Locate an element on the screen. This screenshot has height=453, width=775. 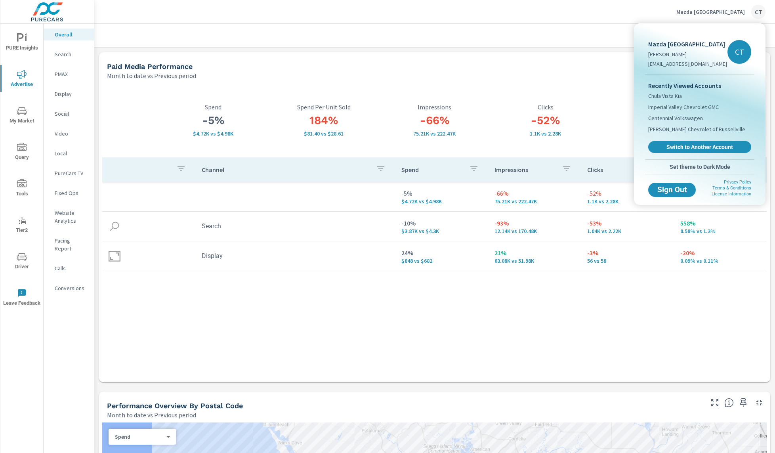
span: Sign Out is located at coordinates (672, 190).